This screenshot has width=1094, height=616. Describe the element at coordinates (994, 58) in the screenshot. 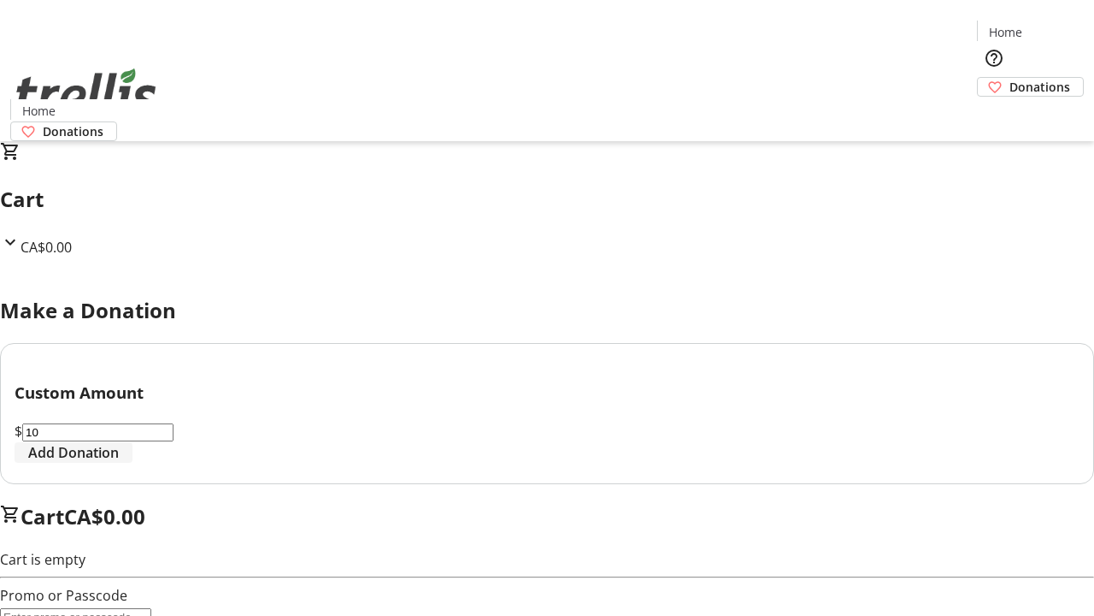

I see `button: Help` at that location.